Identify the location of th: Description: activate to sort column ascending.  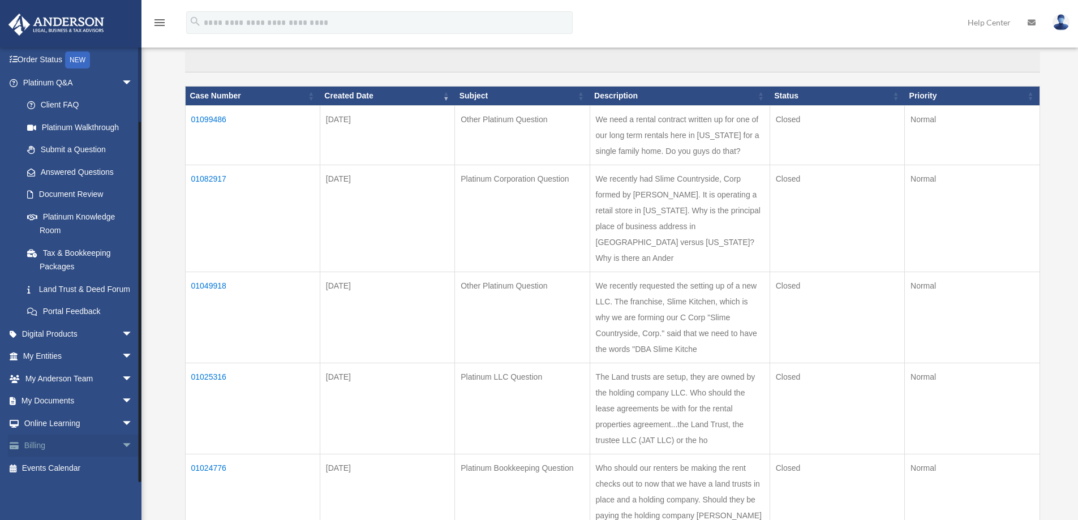
(680, 96).